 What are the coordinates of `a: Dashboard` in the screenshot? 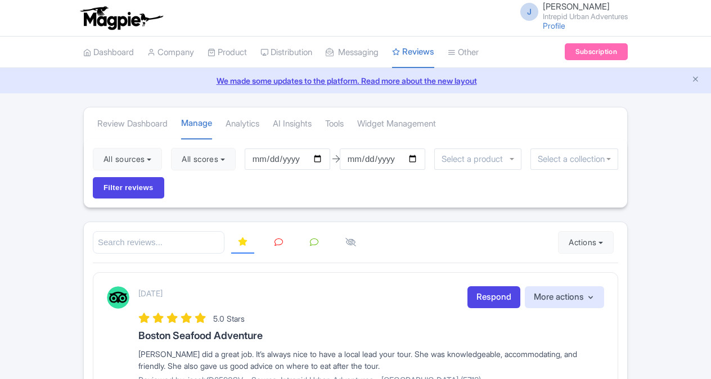 It's located at (109, 52).